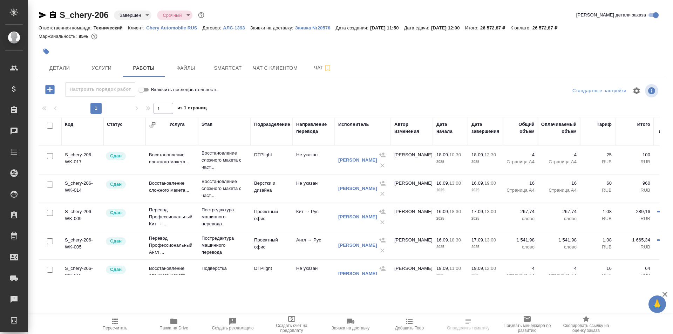 This screenshot has height=334, width=673. I want to click on p: 19.09,, so click(478, 268).